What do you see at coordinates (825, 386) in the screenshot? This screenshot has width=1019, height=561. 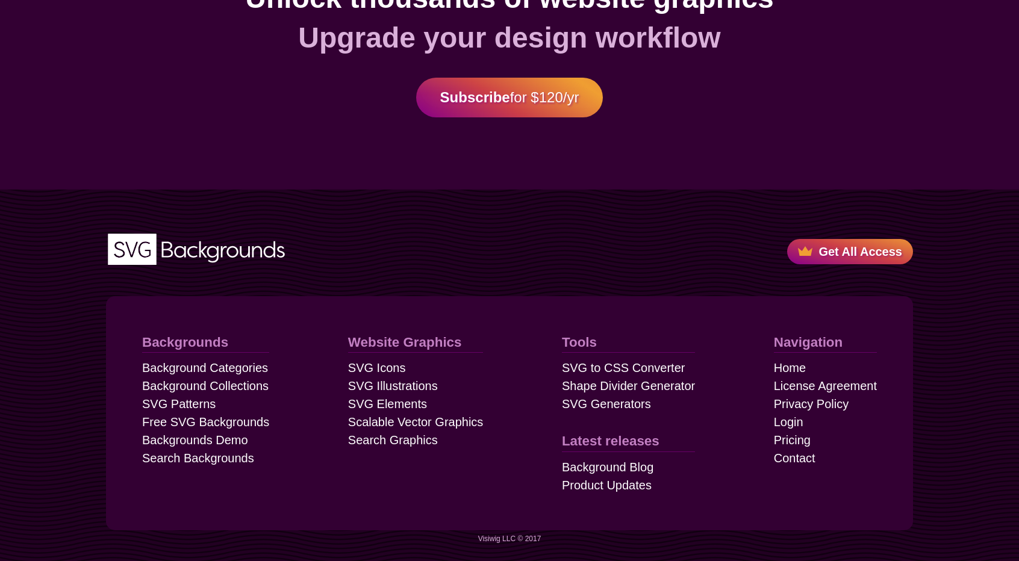 I see `a: License Agreement` at bounding box center [825, 386].